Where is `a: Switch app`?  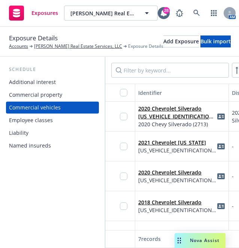
a: Switch app is located at coordinates (214, 13).